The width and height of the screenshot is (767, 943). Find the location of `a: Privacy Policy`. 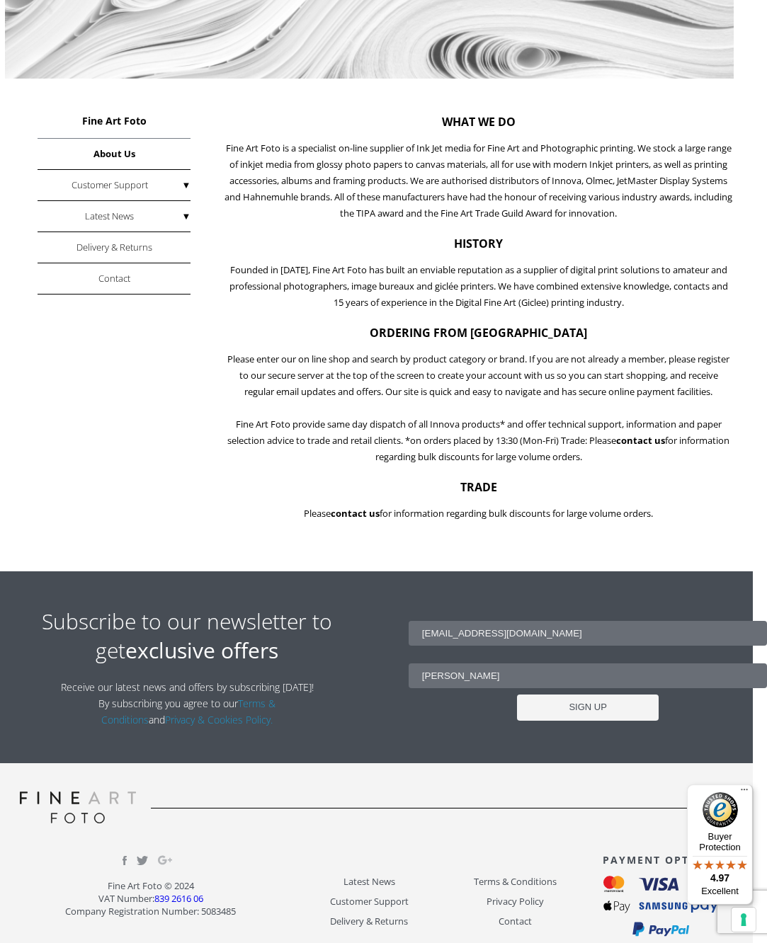

a: Privacy Policy is located at coordinates (515, 901).